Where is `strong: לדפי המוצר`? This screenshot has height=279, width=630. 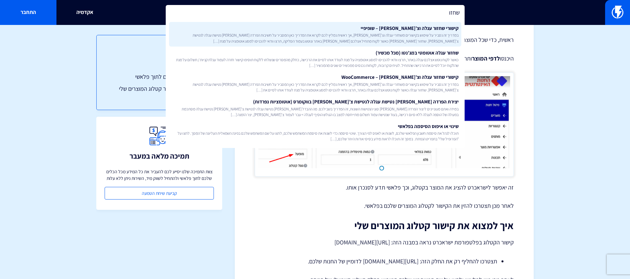 strong: לדפי המוצר is located at coordinates (486, 58).